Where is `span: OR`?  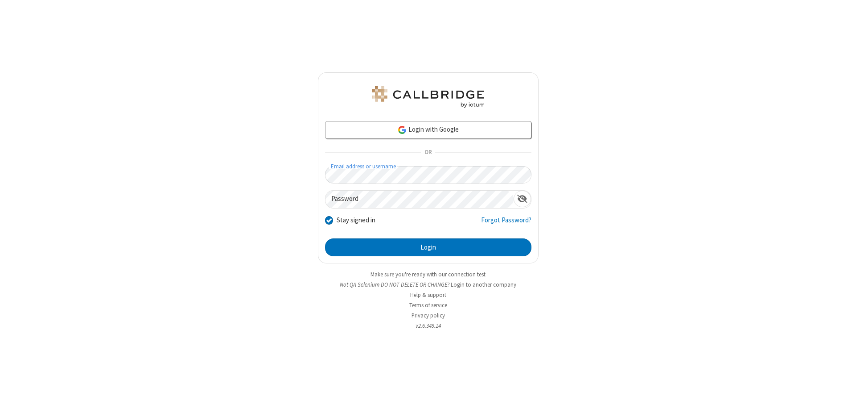 span: OR is located at coordinates (428, 153).